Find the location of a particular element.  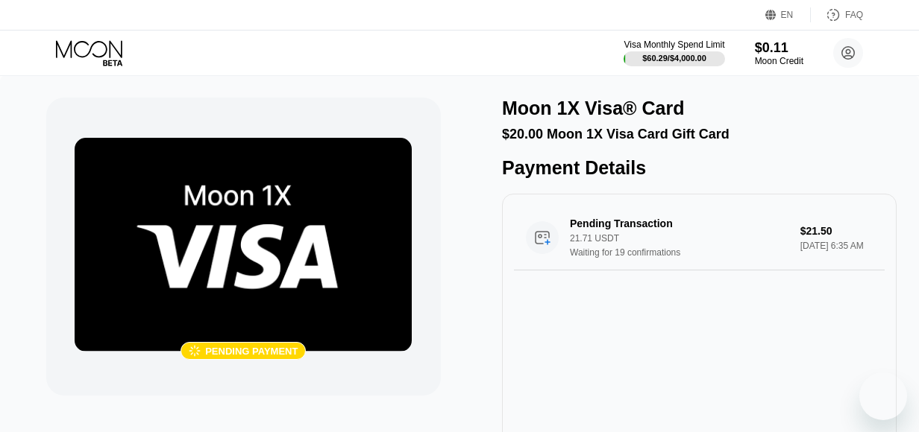

div: Visa Monthly Spend Limit is located at coordinates (673, 45).